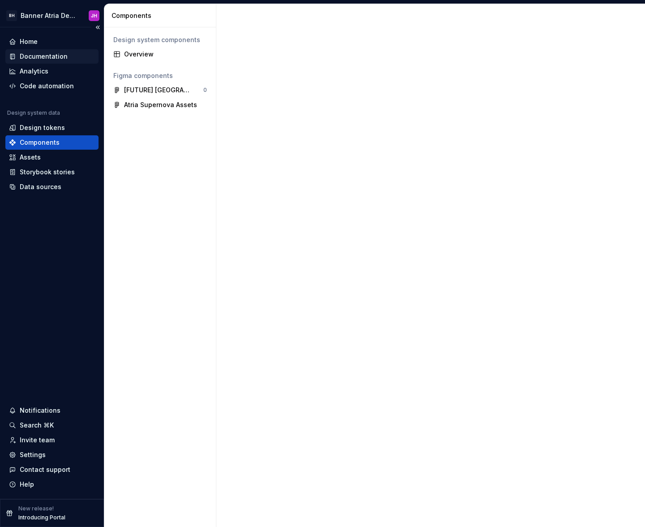 The width and height of the screenshot is (645, 527). Describe the element at coordinates (160, 54) in the screenshot. I see `a: Overview` at that location.